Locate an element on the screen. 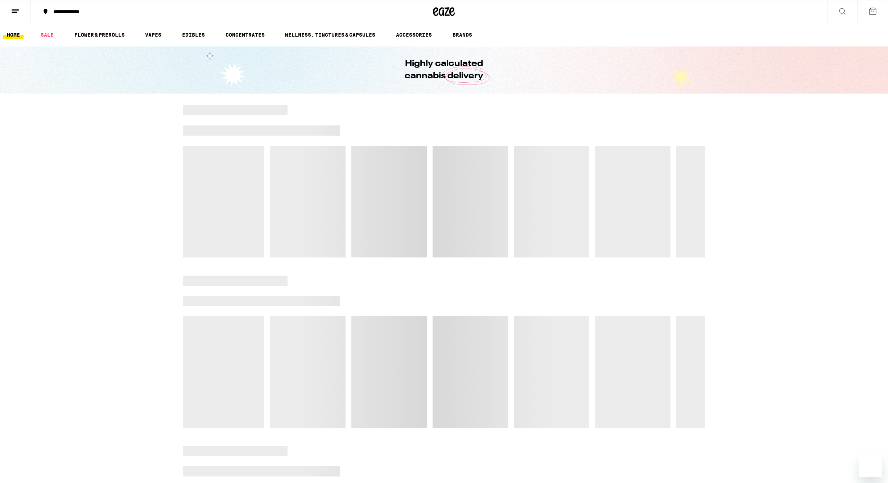 The height and width of the screenshot is (483, 888). a: ACCESSORIES is located at coordinates (414, 35).